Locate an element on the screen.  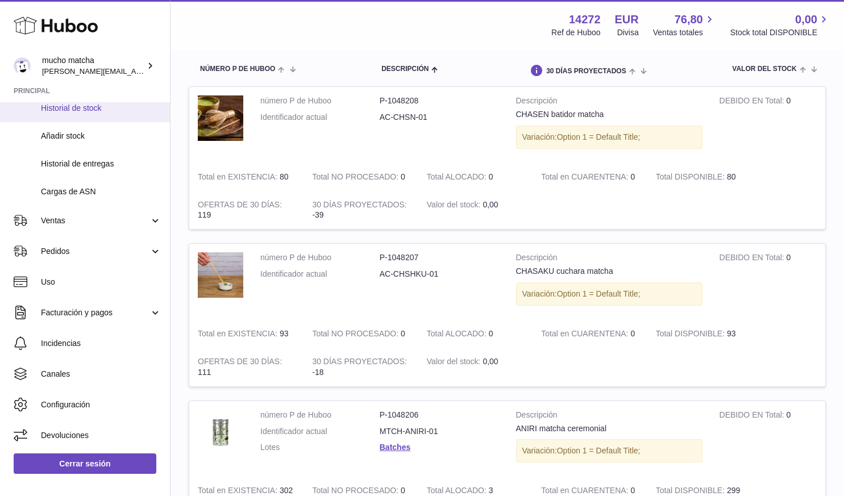
span: Ventas is located at coordinates (95, 220).